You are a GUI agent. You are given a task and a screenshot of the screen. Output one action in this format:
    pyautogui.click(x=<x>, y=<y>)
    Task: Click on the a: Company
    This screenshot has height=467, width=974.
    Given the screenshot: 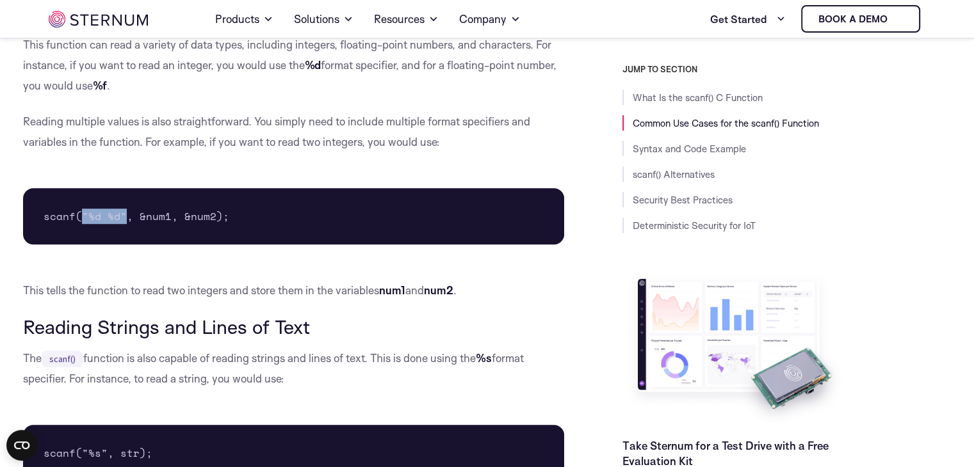 What is the action you would take?
    pyautogui.click(x=490, y=19)
    